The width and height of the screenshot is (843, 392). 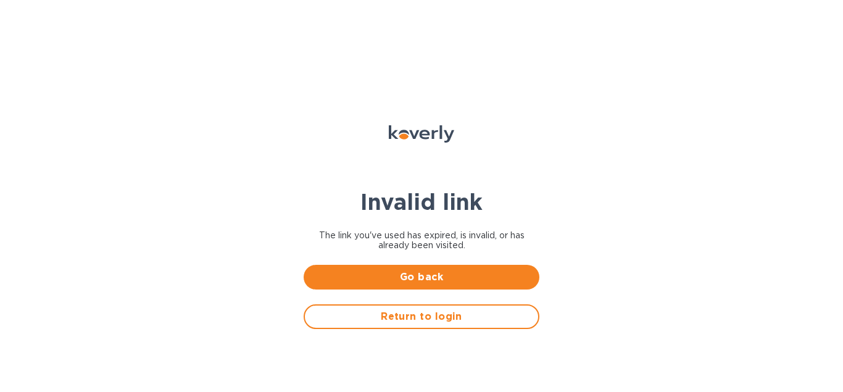 I want to click on span: The link you've used has expired, is invalid, or has already been visited., so click(x=422, y=240).